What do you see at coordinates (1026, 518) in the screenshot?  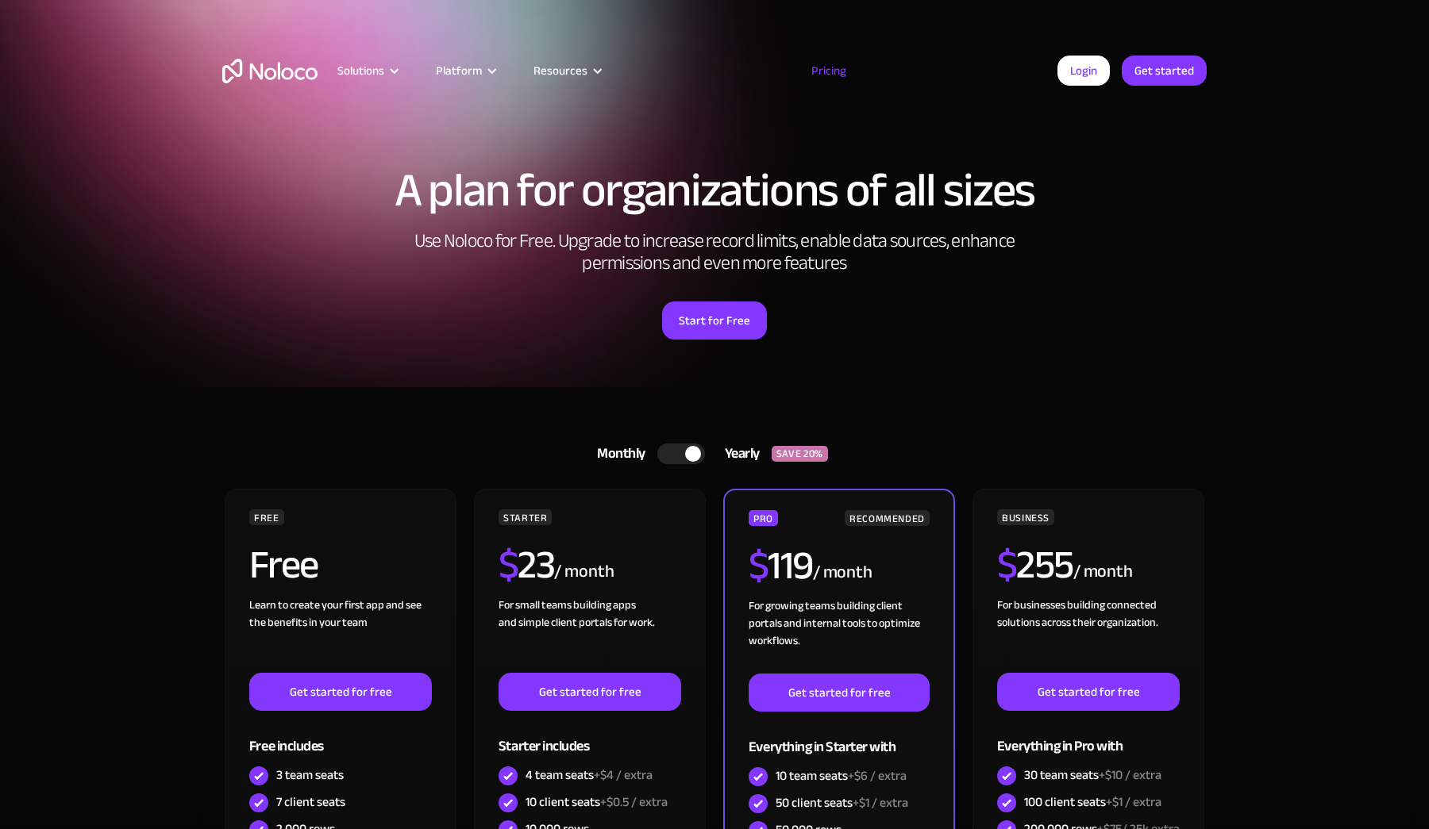 I see `div: BUSINESS` at bounding box center [1026, 518].